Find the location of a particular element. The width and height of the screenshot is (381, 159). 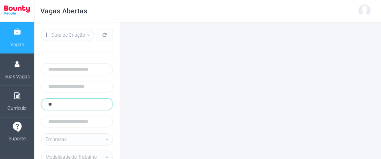

span: Currículo is located at coordinates (17, 108).